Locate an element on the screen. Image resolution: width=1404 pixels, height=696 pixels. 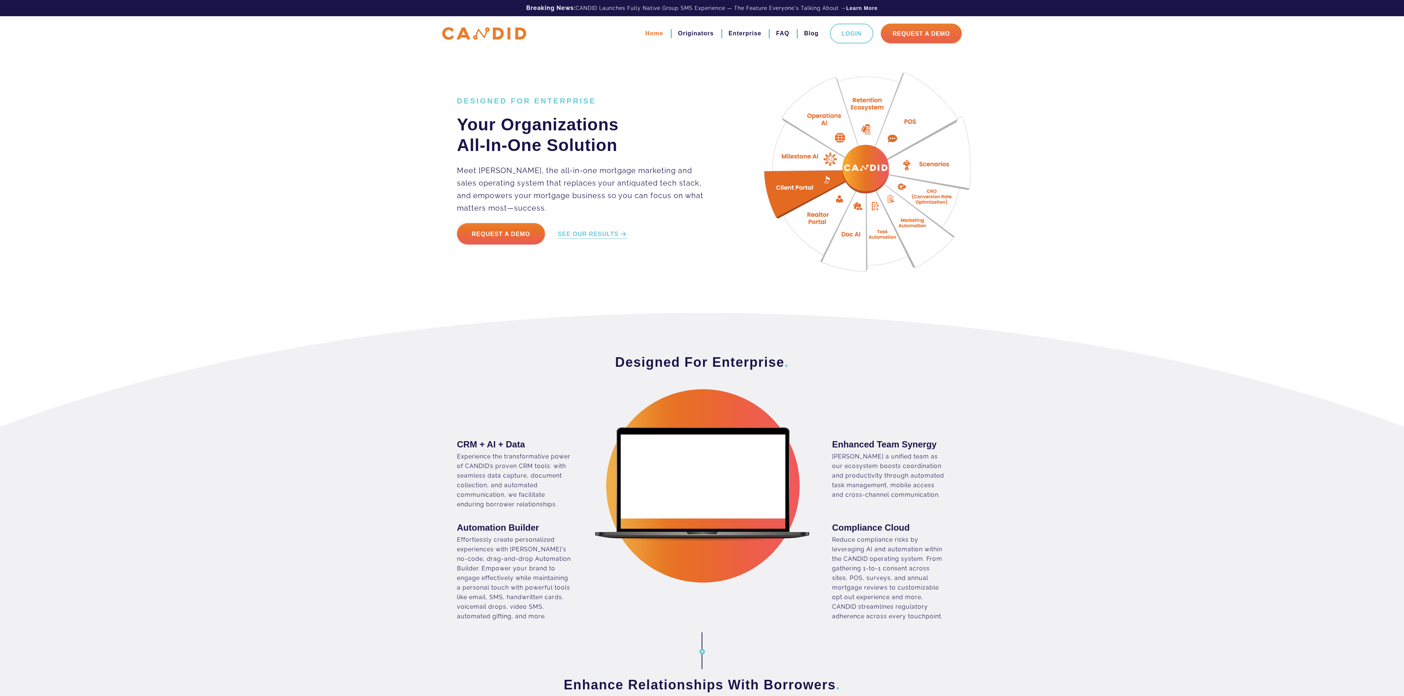
h3: CRM + AI + Data is located at coordinates (514, 445).